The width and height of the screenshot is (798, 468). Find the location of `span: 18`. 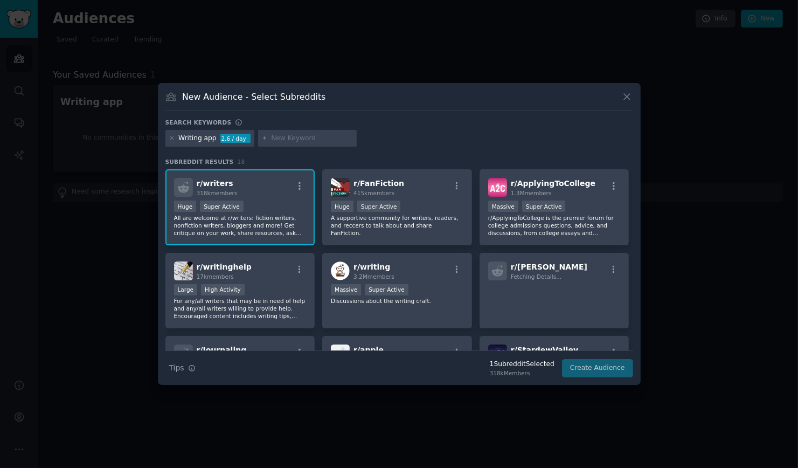

span: 18 is located at coordinates (242, 162).